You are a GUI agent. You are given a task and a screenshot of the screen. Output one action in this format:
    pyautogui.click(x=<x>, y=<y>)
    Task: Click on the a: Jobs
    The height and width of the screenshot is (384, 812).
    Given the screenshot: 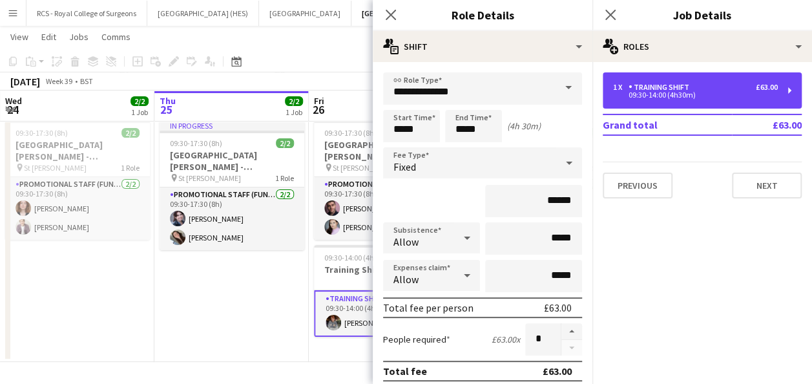 What is the action you would take?
    pyautogui.click(x=79, y=37)
    